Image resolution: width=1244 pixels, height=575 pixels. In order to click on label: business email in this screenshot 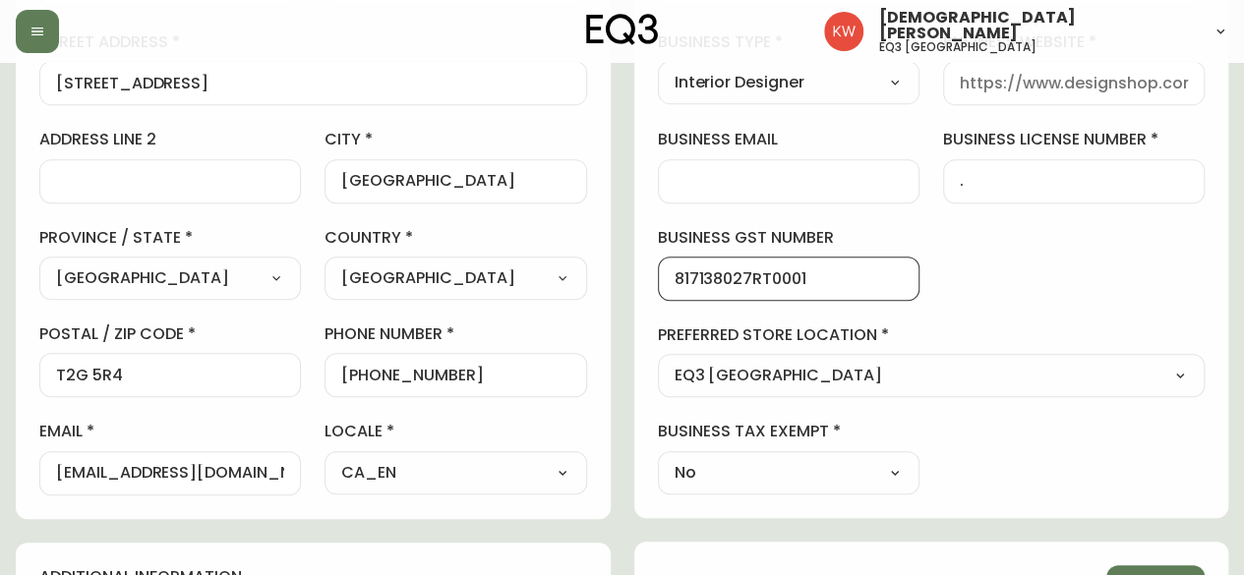, I will do `click(789, 140)`.